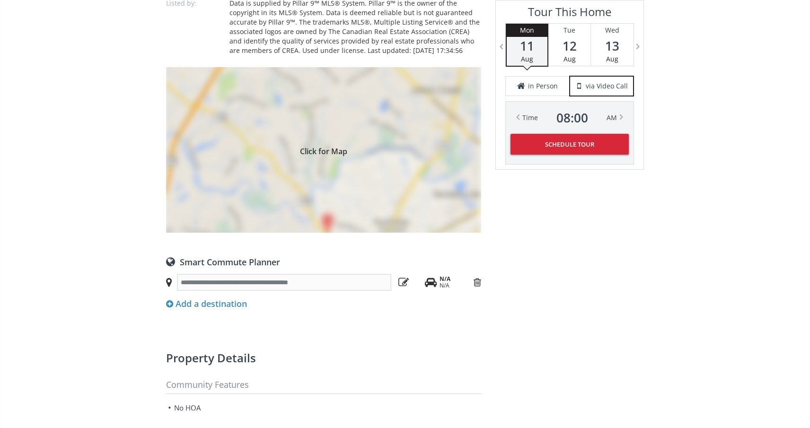 Image resolution: width=810 pixels, height=428 pixels. I want to click on span: in Person, so click(543, 86).